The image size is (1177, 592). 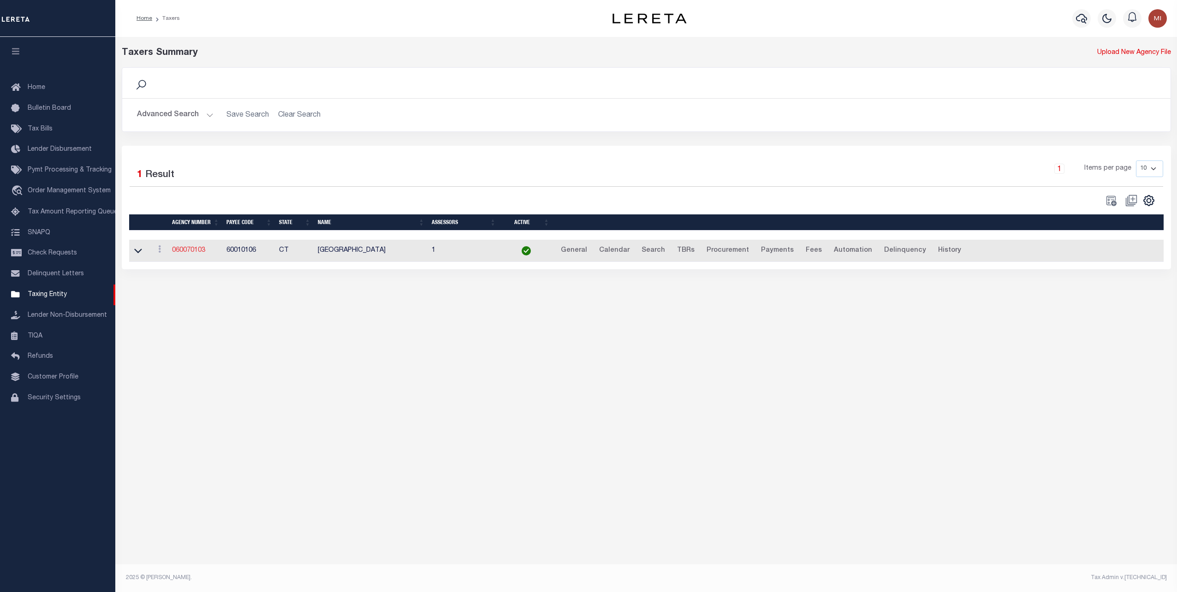 What do you see at coordinates (526, 222) in the screenshot?
I see `th: Active: activate to sort column ascending` at bounding box center [526, 222].